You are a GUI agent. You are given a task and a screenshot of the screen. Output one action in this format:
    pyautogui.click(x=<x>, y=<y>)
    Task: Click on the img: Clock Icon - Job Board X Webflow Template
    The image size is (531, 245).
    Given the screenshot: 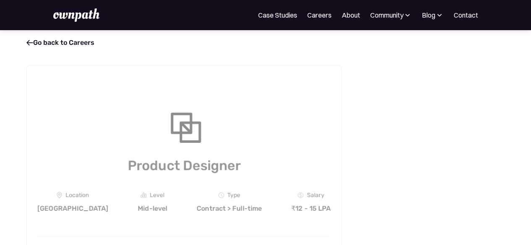 What is the action you would take?
    pyautogui.click(x=221, y=196)
    